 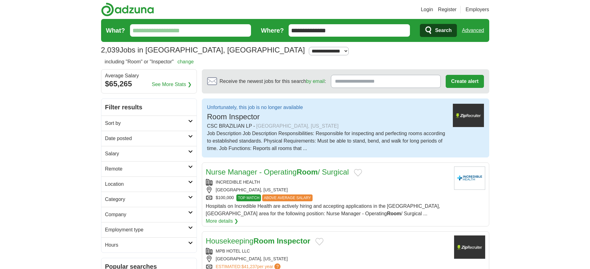 What do you see at coordinates (149, 76) in the screenshot?
I see `div: Average Salary` at bounding box center [149, 76].